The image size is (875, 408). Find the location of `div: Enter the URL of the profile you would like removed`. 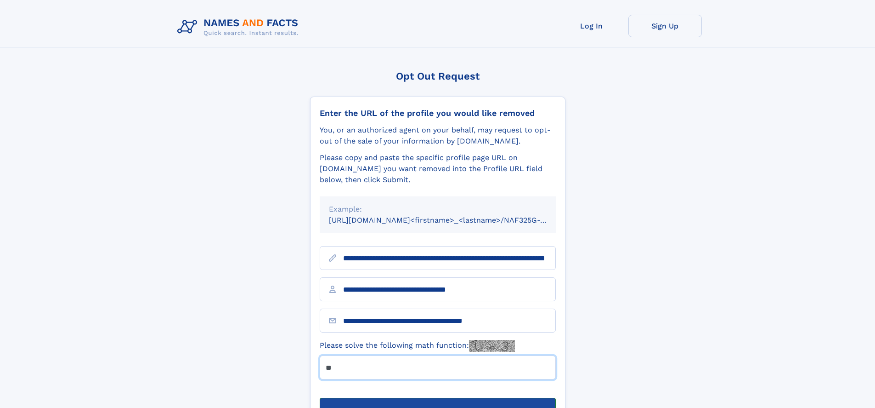

div: Enter the URL of the profile you would like removed is located at coordinates (438, 113).